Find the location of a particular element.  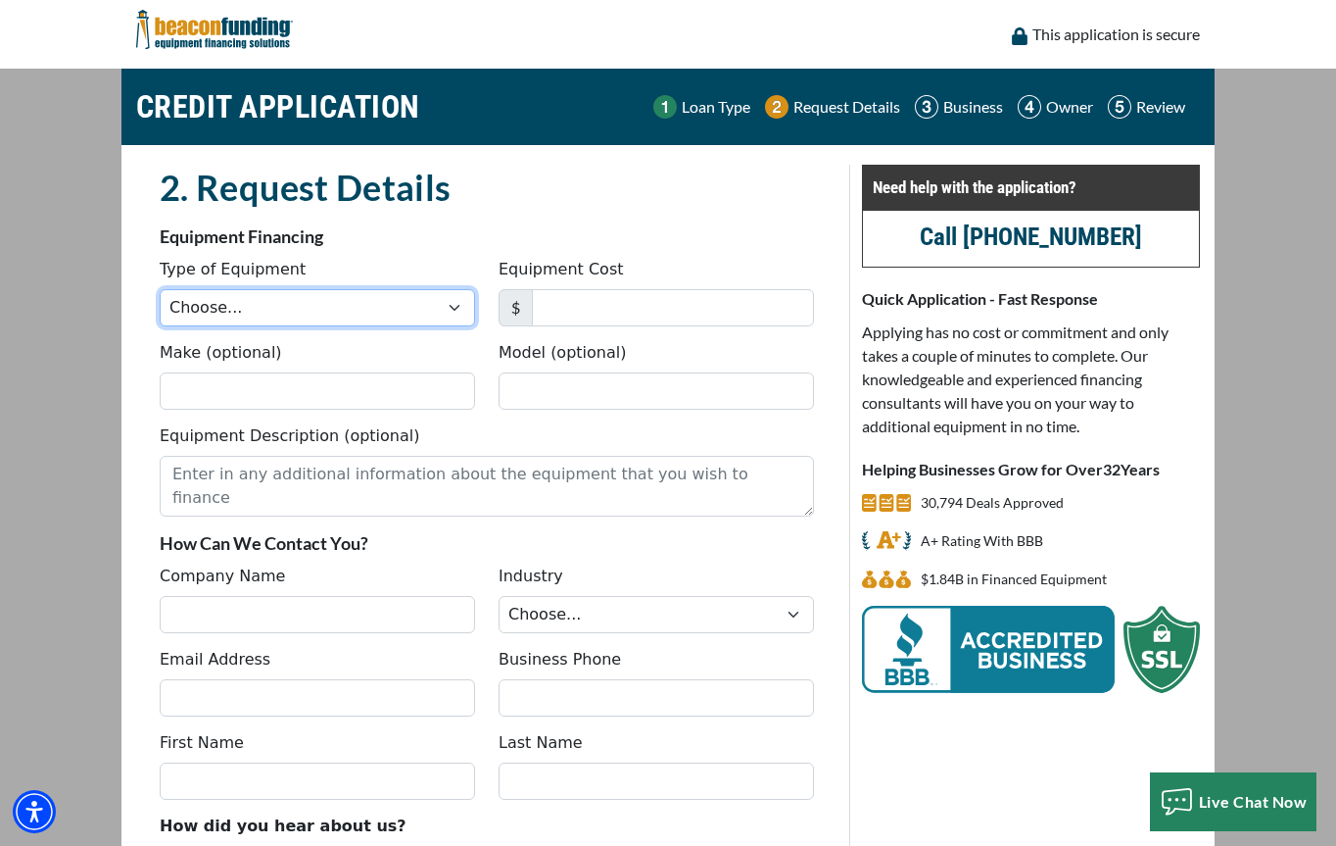

p: How Can We Contact You? is located at coordinates (487, 543).